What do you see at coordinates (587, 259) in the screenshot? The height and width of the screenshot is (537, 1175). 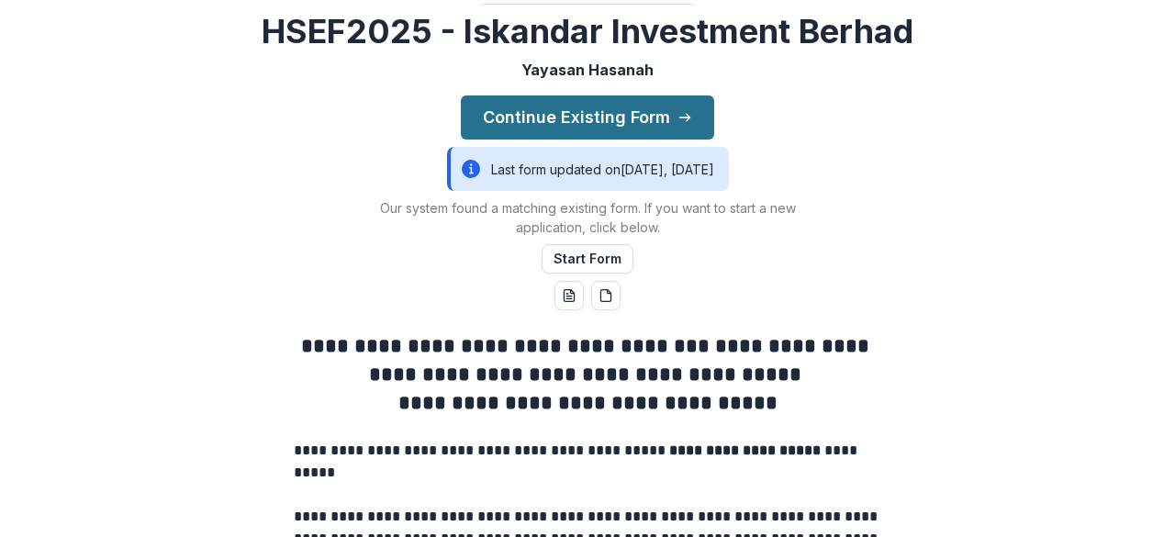 I see `button: Start Form` at bounding box center [587, 259].